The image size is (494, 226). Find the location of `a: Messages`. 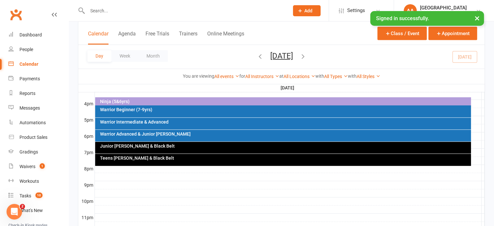

a: Messages is located at coordinates (38, 108).